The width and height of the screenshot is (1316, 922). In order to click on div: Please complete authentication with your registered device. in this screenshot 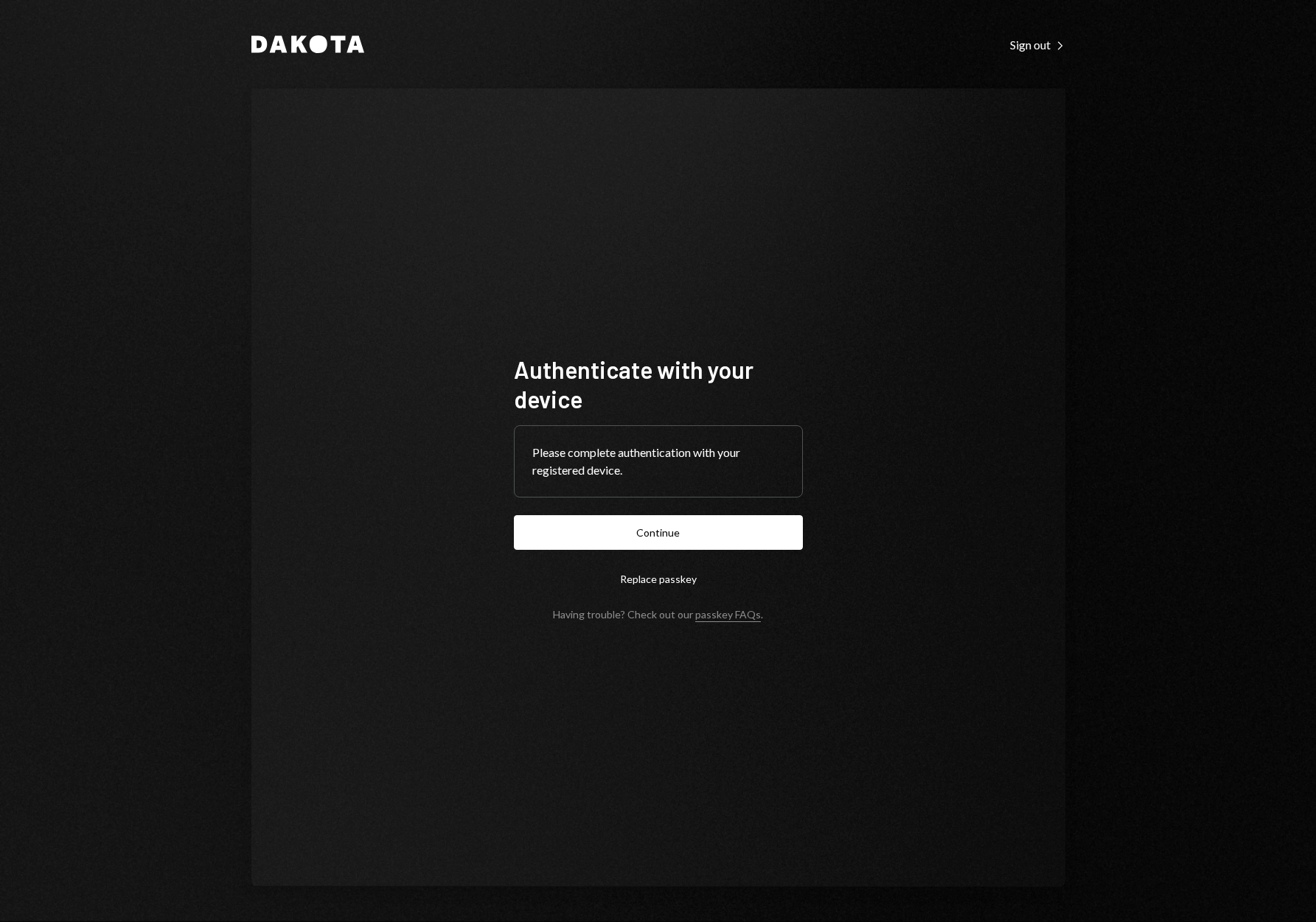, I will do `click(658, 462)`.